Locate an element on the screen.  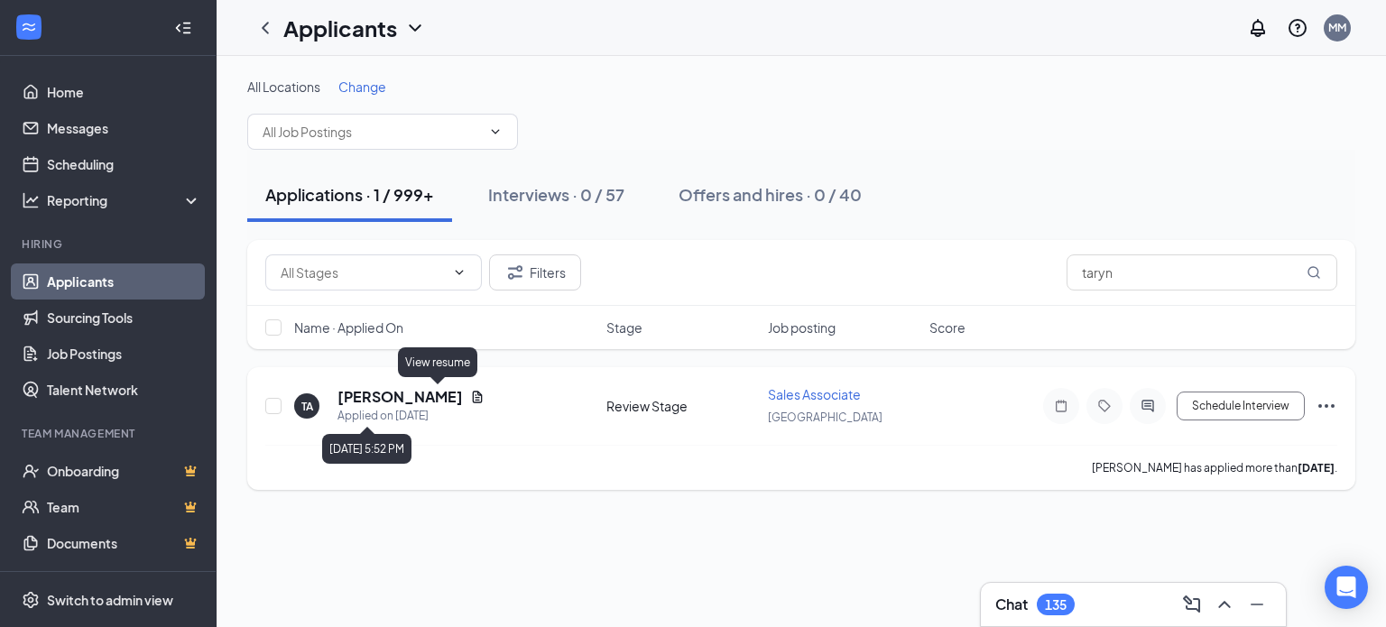
div: Open Intercom Messenger is located at coordinates (1347, 588).